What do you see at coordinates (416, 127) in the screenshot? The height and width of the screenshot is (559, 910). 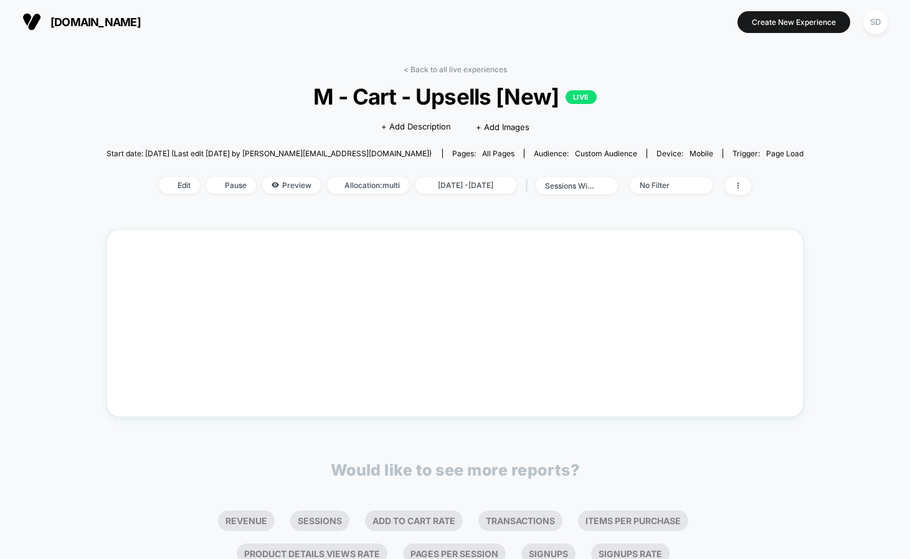 I see `span: + Add Description` at bounding box center [416, 127].